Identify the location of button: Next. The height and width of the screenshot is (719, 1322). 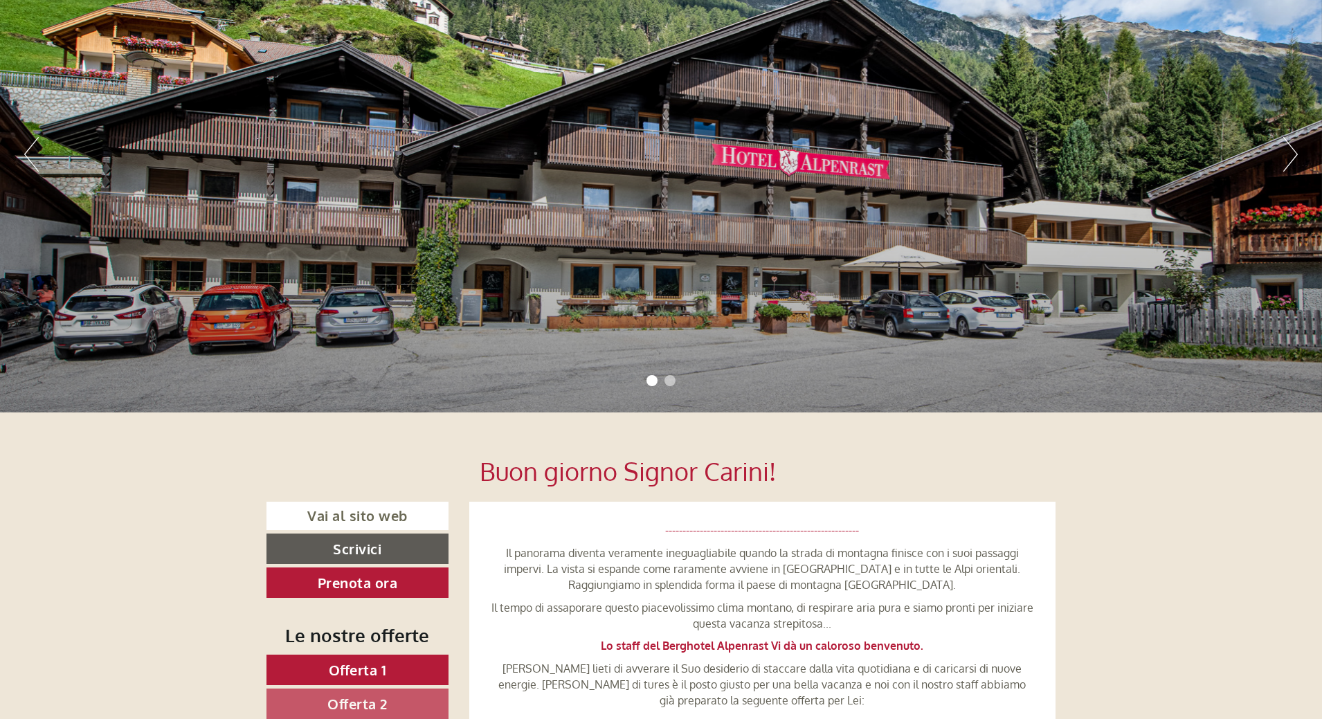
(1290, 154).